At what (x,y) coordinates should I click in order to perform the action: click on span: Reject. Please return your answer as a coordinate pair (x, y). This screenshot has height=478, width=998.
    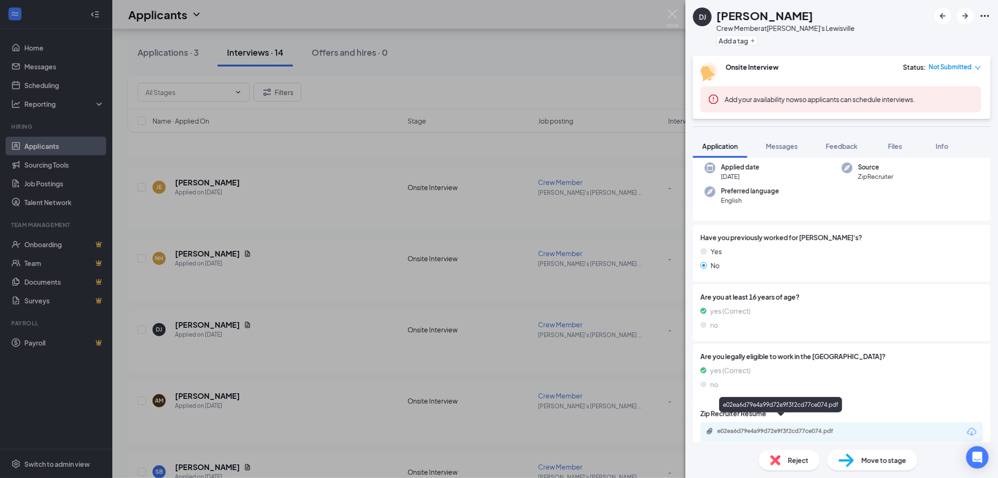
    Looking at the image, I should click on (798, 460).